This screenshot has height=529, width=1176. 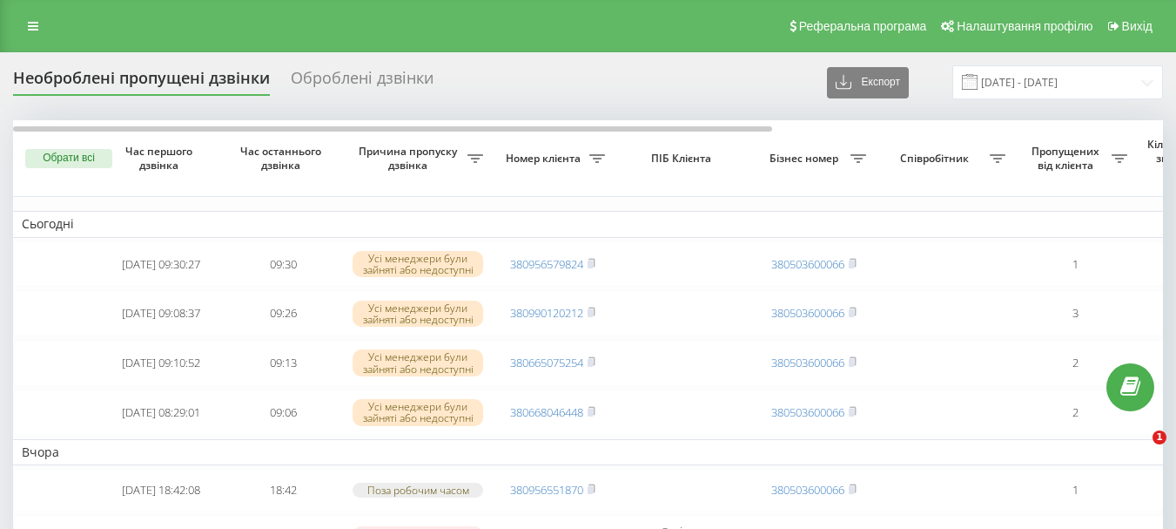 What do you see at coordinates (1025, 26) in the screenshot?
I see `span: Налаштування профілю` at bounding box center [1025, 26].